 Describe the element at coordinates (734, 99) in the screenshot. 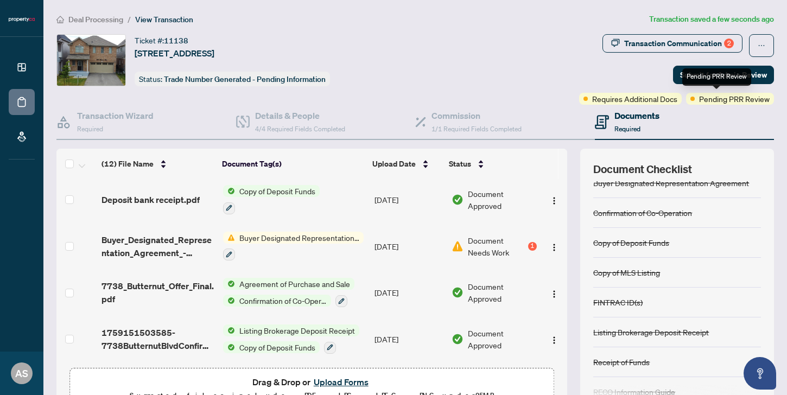

I see `span: Pending PRR Review` at that location.